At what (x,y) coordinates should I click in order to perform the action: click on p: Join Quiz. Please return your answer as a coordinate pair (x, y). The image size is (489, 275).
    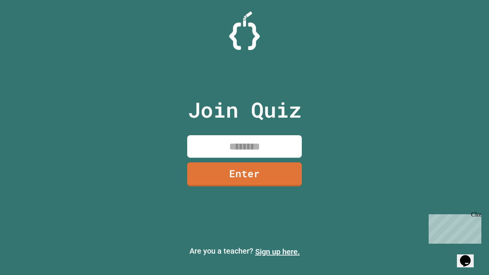
    Looking at the image, I should click on (245, 110).